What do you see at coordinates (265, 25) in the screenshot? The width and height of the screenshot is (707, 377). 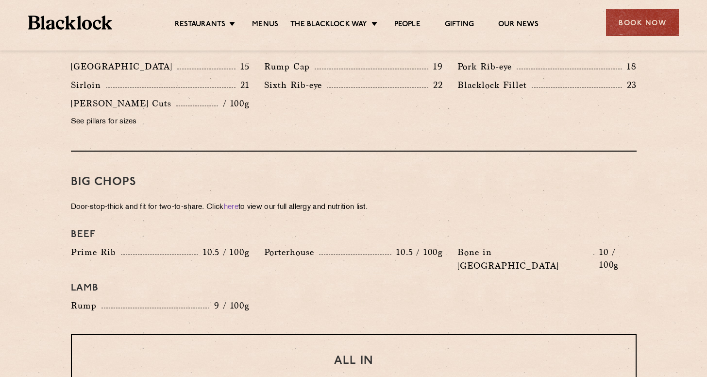 I see `a: Menus` at bounding box center [265, 25].